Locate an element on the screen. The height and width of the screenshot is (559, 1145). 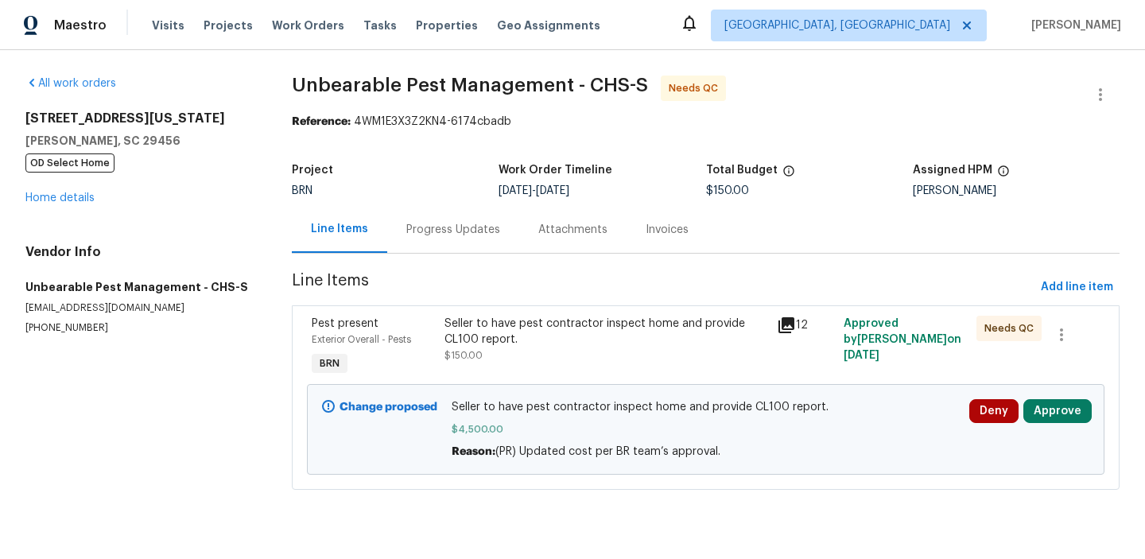
span: Unbearable Pest Management - CHS-S is located at coordinates (470, 85).